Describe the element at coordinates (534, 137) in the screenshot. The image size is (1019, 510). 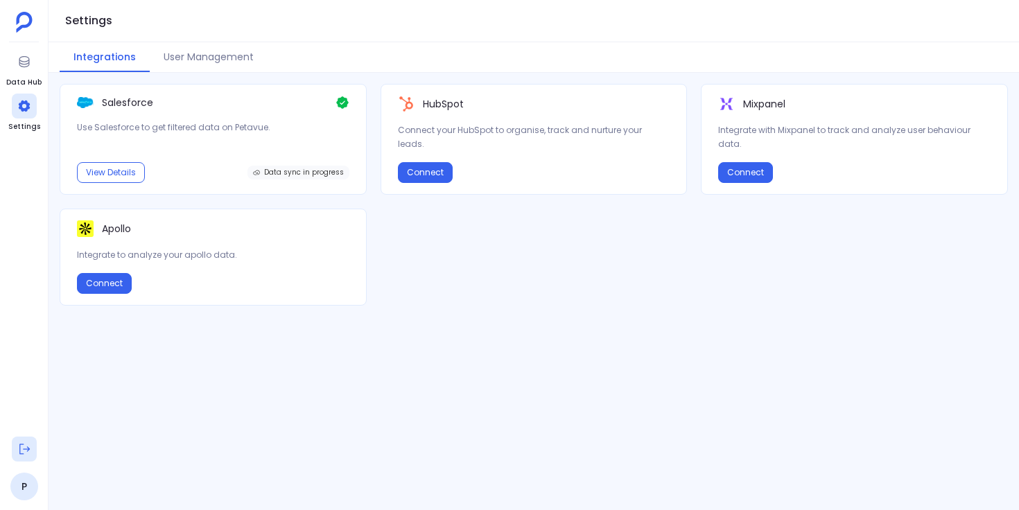
I see `p: Connect your HubSpot to organise, track and nurture your leads.` at that location.